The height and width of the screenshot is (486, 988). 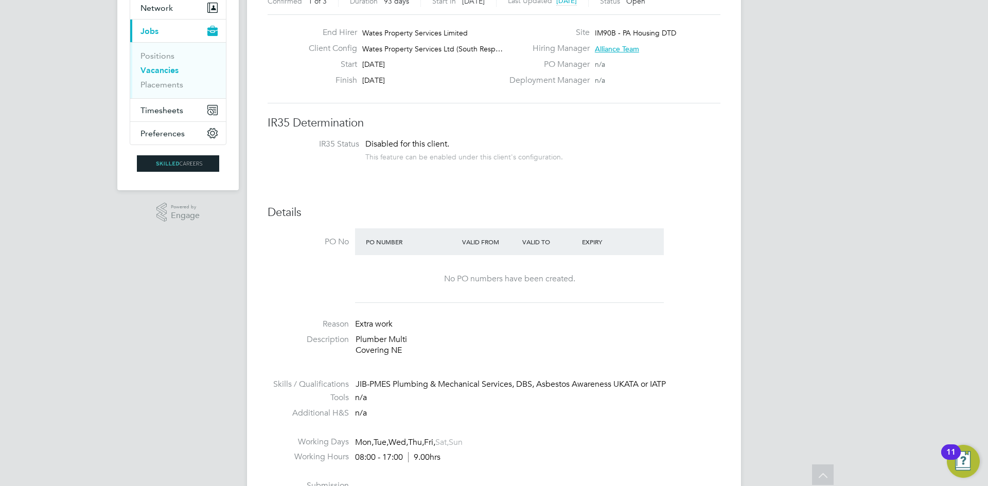 I want to click on label: Working Days, so click(x=308, y=442).